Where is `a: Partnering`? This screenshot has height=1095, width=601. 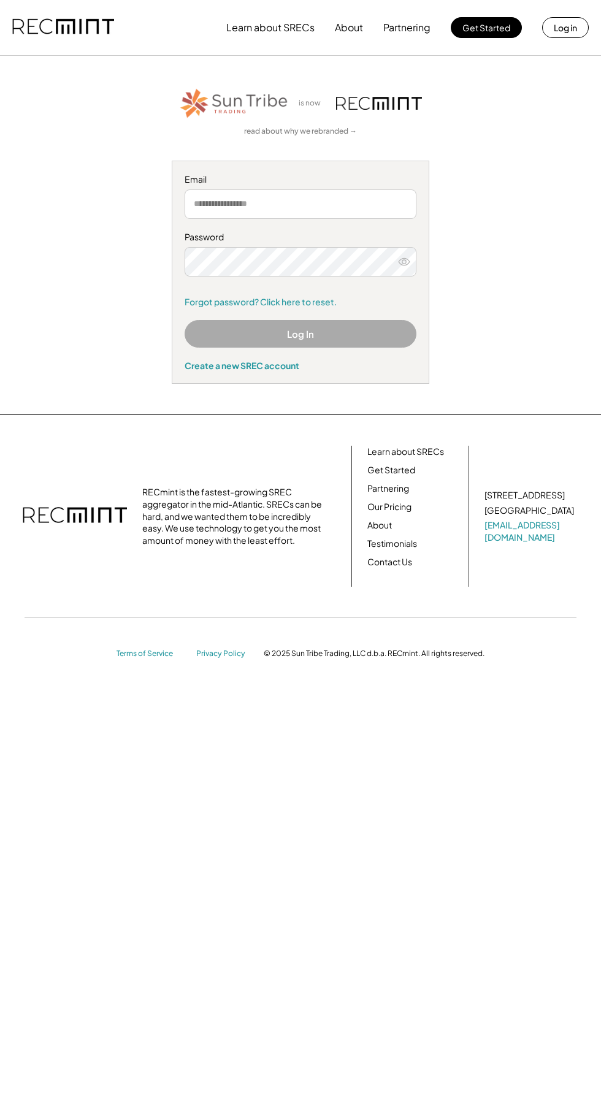
a: Partnering is located at coordinates (388, 489).